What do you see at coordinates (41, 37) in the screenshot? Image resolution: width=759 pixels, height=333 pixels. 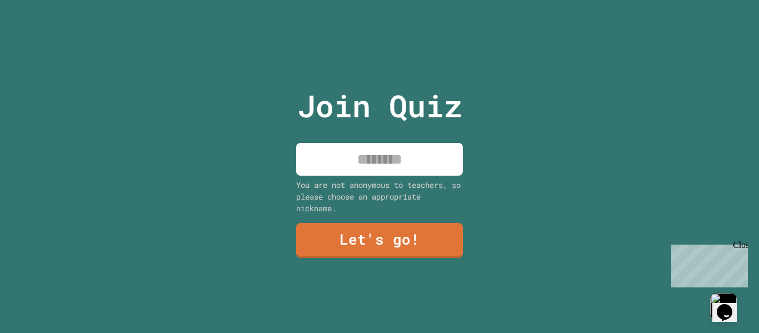 I see `div: Chat with us now!Close` at bounding box center [41, 37].